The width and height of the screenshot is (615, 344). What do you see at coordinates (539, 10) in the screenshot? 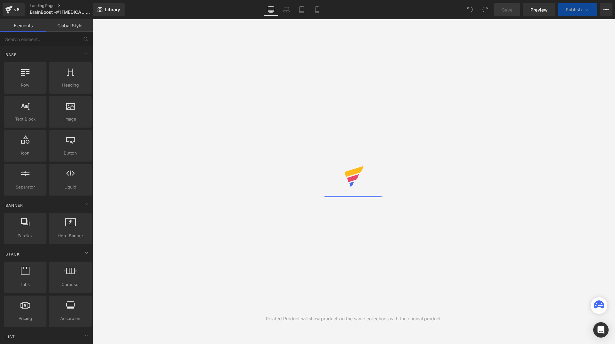
I see `span: Preview` at bounding box center [539, 10].